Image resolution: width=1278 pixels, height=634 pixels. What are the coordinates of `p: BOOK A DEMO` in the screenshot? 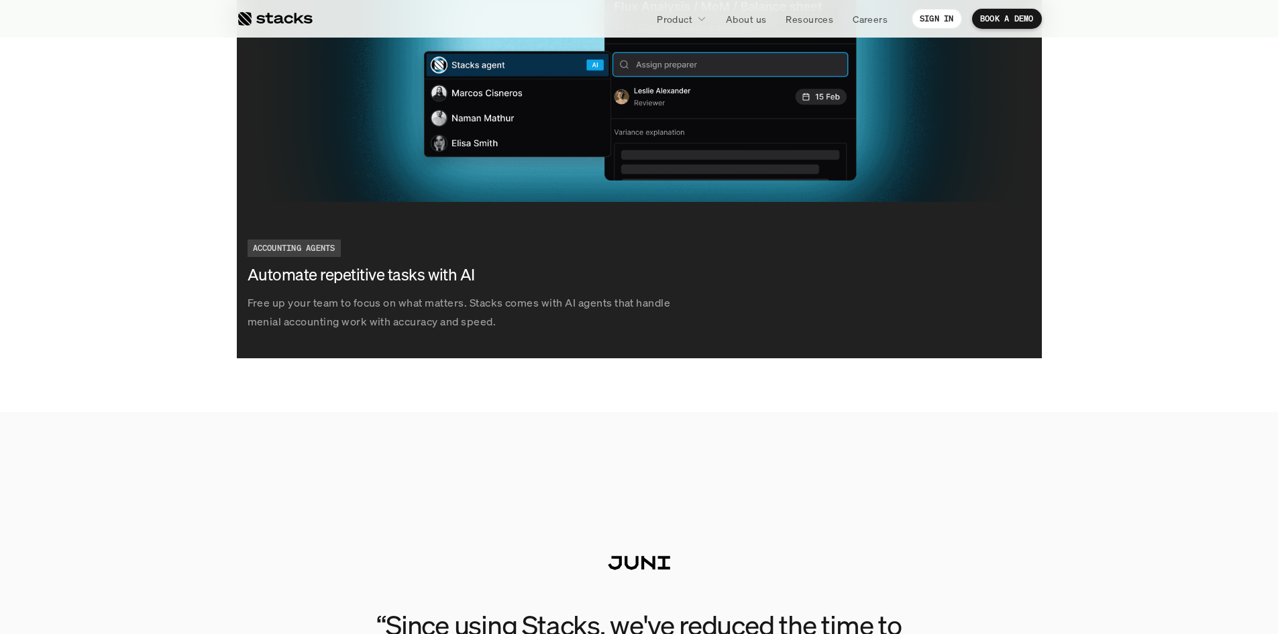 It's located at (1007, 19).